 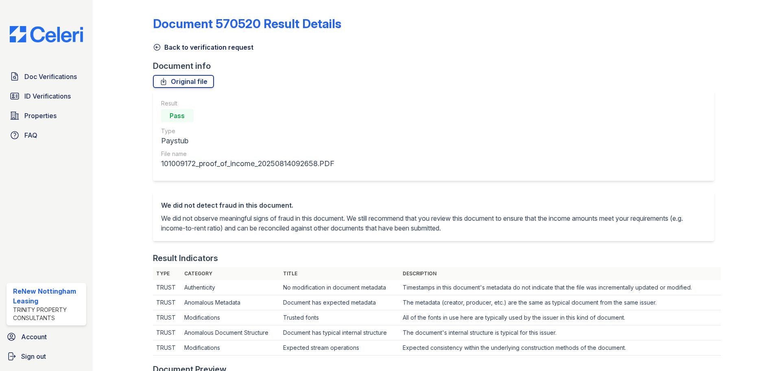 What do you see at coordinates (46, 34) in the screenshot?
I see `img: CE_Logo_Blue-a8612792a0a2168367f1c8372b55b34899dd931a85d93a1a3d3e32e68fde9ad4.png` at bounding box center [46, 34].